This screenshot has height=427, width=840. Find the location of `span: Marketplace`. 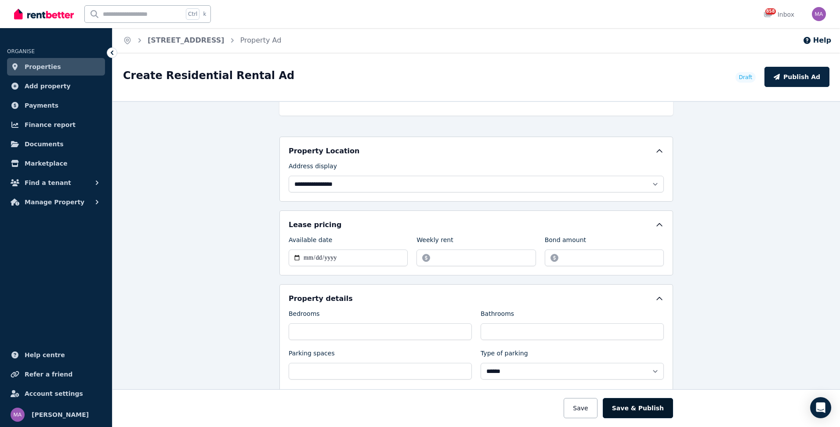

span: Marketplace is located at coordinates (46, 164).